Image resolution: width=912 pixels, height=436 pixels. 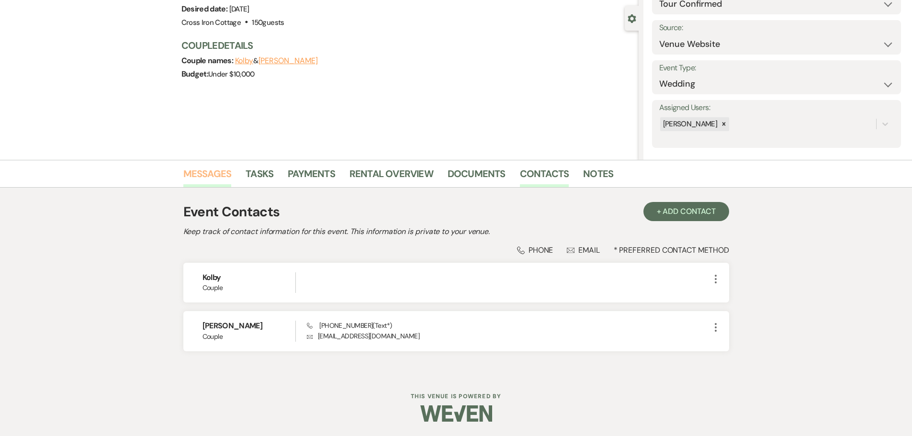 What do you see at coordinates (207, 177) in the screenshot?
I see `a: Messages` at bounding box center [207, 177].